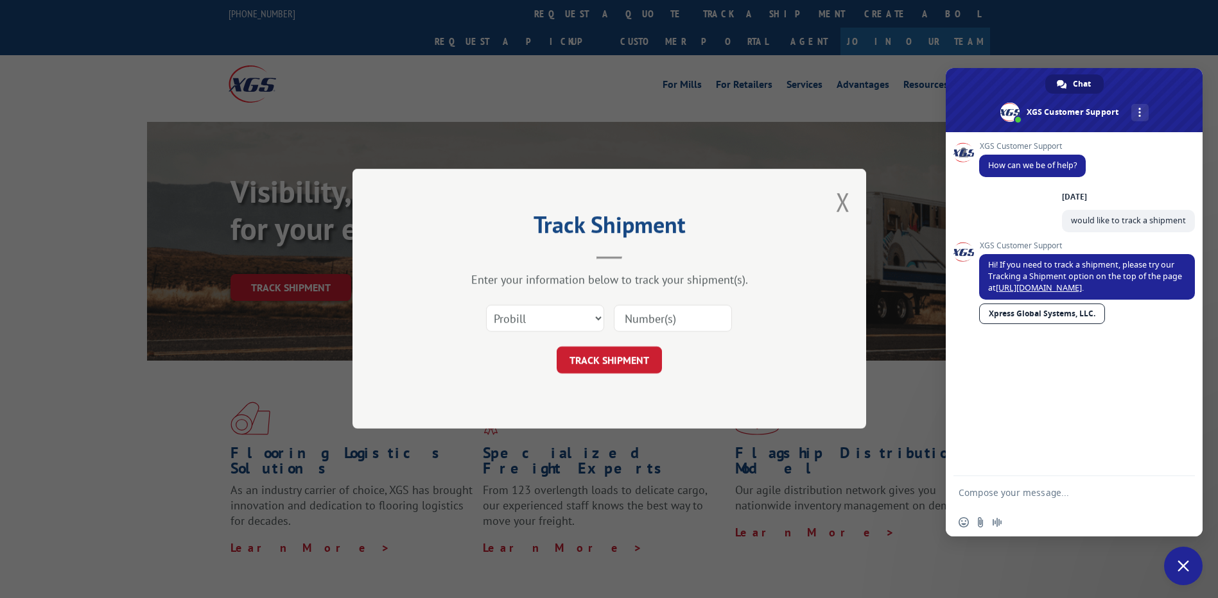  Describe the element at coordinates (997, 523) in the screenshot. I see `span: Audio message` at that location.